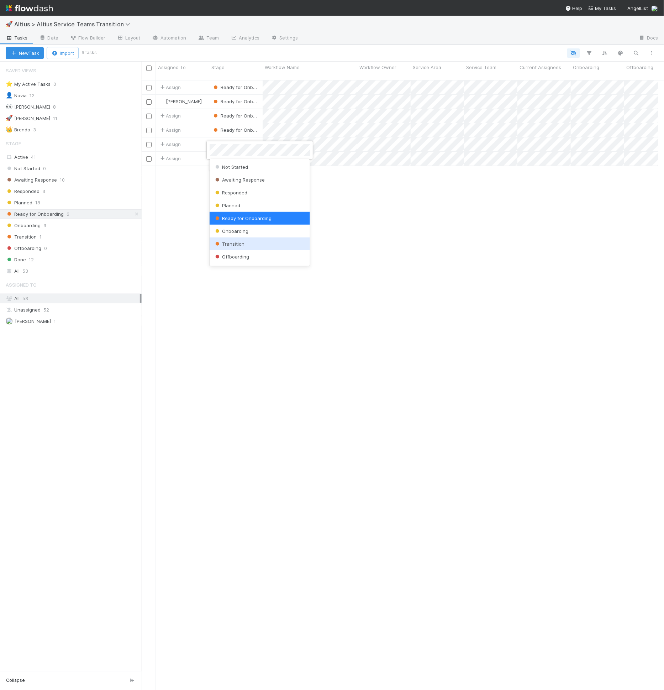  Describe the element at coordinates (231, 167) in the screenshot. I see `span: Not Started` at that location.